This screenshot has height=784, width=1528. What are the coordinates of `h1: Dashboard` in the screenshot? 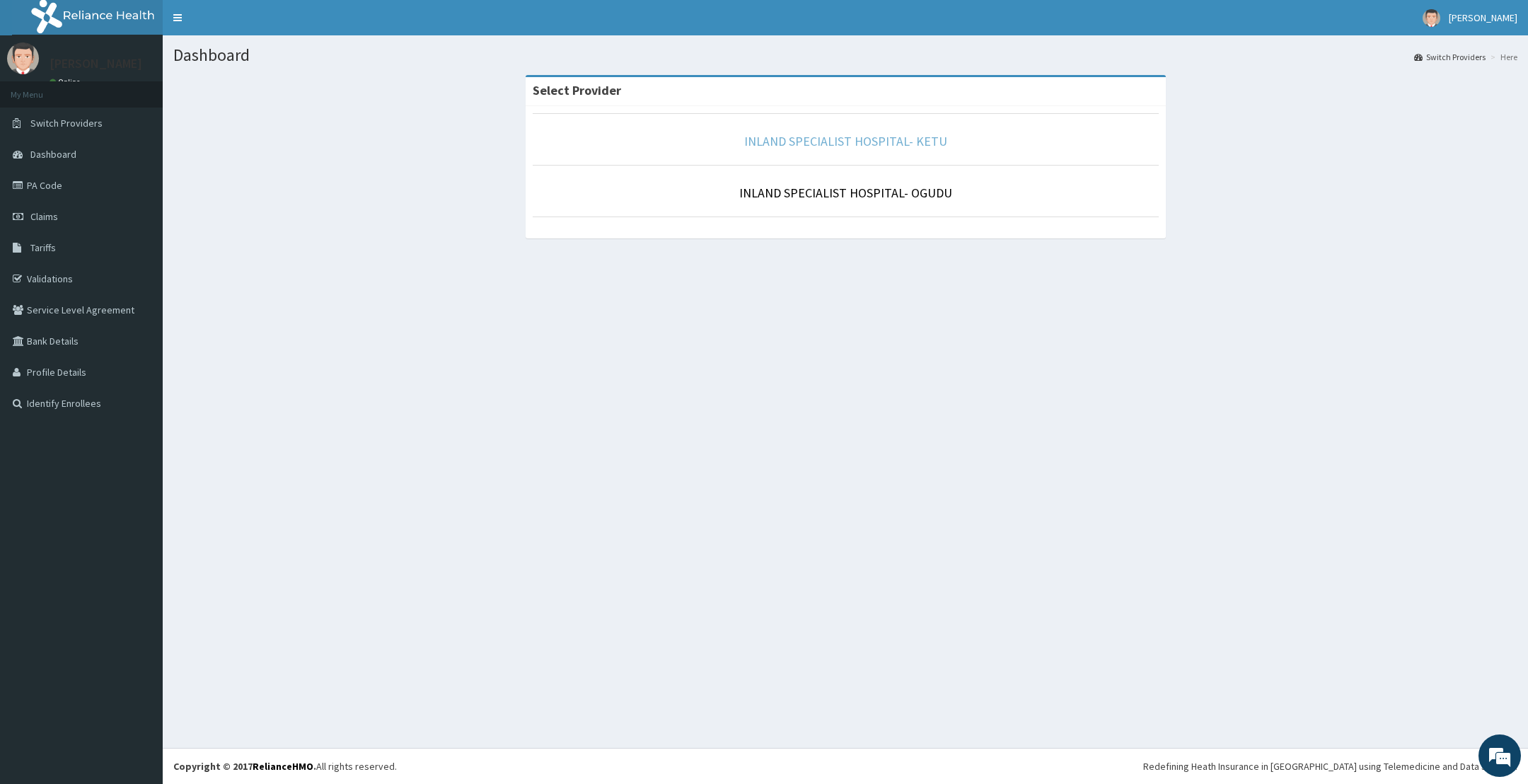 It's located at (845, 55).